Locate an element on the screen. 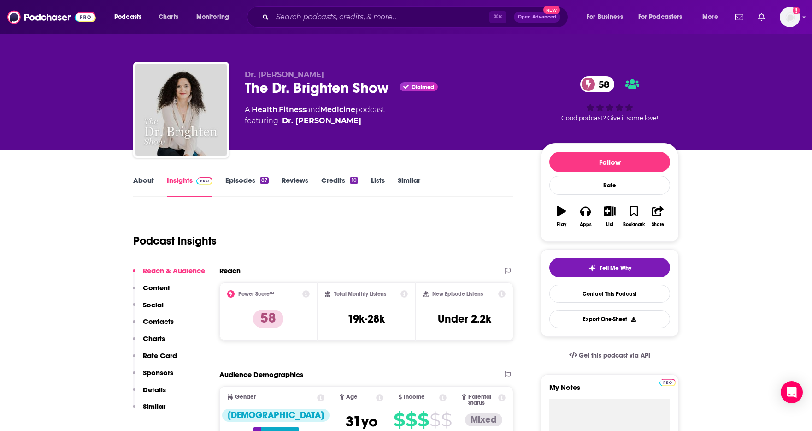 The height and width of the screenshot is (431, 812). a: 58 is located at coordinates (597, 84).